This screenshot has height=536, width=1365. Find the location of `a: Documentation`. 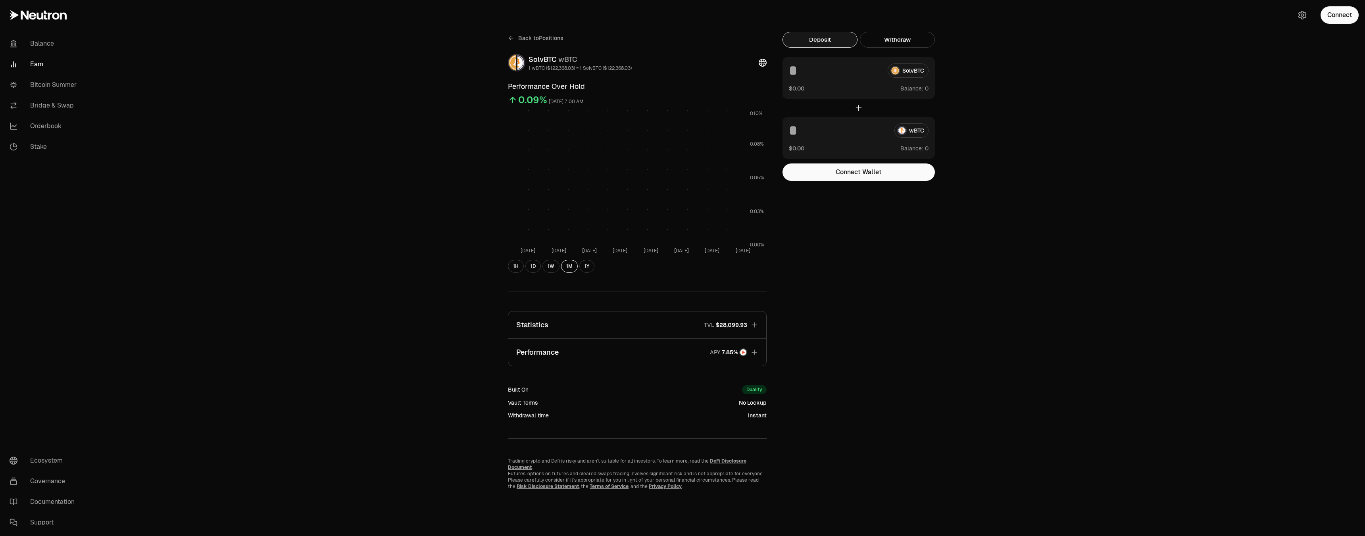

a: Documentation is located at coordinates (44, 502).